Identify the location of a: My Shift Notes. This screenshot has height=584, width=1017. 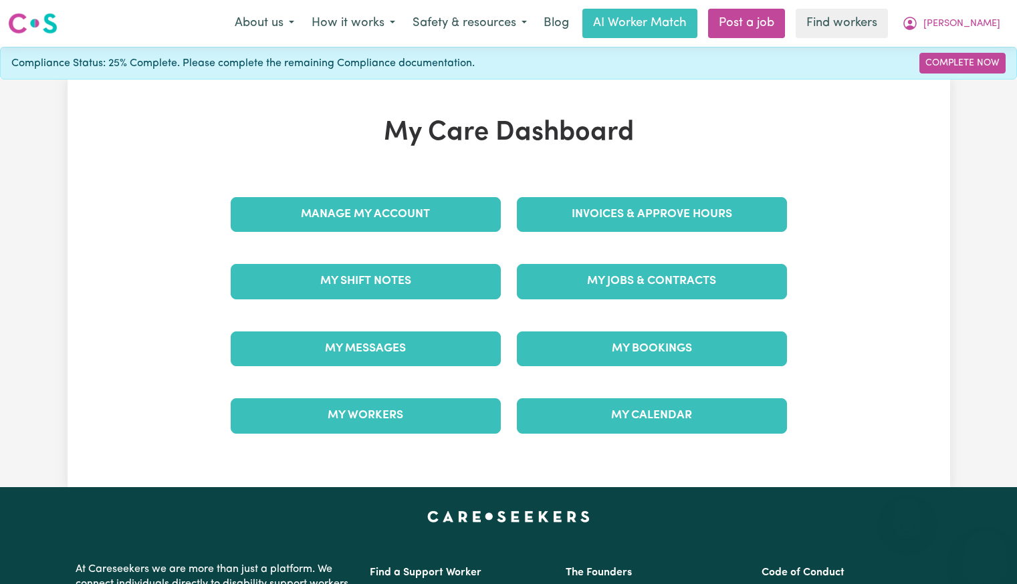
(366, 281).